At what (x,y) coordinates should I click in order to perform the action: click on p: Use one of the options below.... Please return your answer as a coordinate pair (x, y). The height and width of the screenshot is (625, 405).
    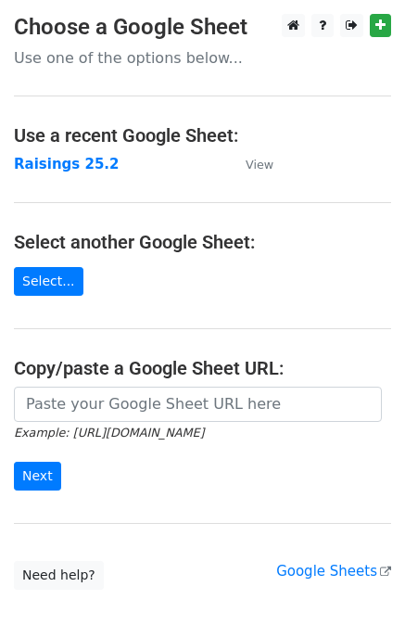
    Looking at the image, I should click on (202, 57).